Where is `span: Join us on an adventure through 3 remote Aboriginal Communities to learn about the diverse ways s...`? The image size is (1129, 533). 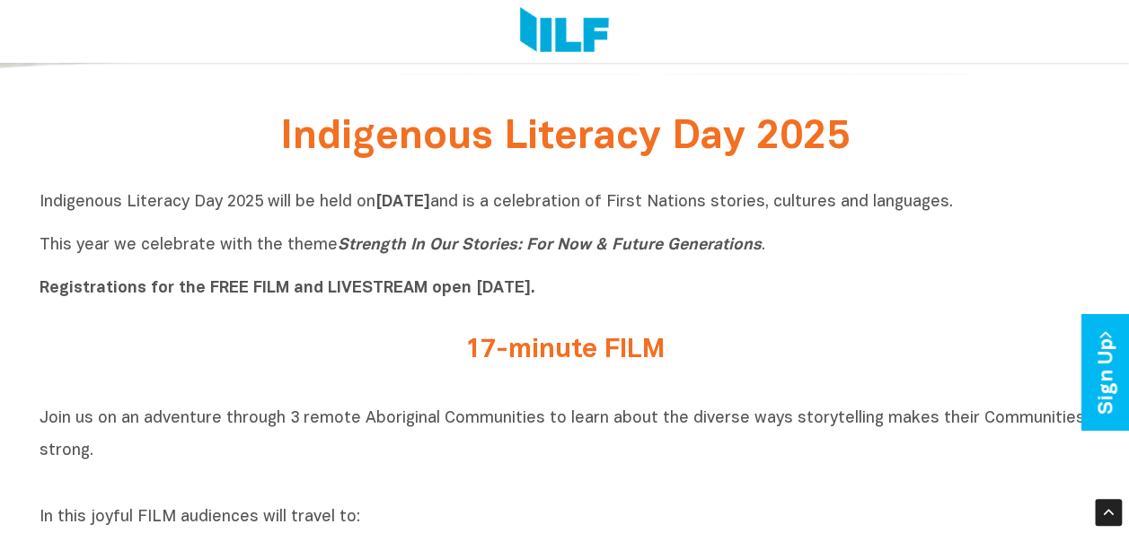 span: Join us on an adventure through 3 remote Aboriginal Communities to learn about the diverse ways s... is located at coordinates (562, 435).